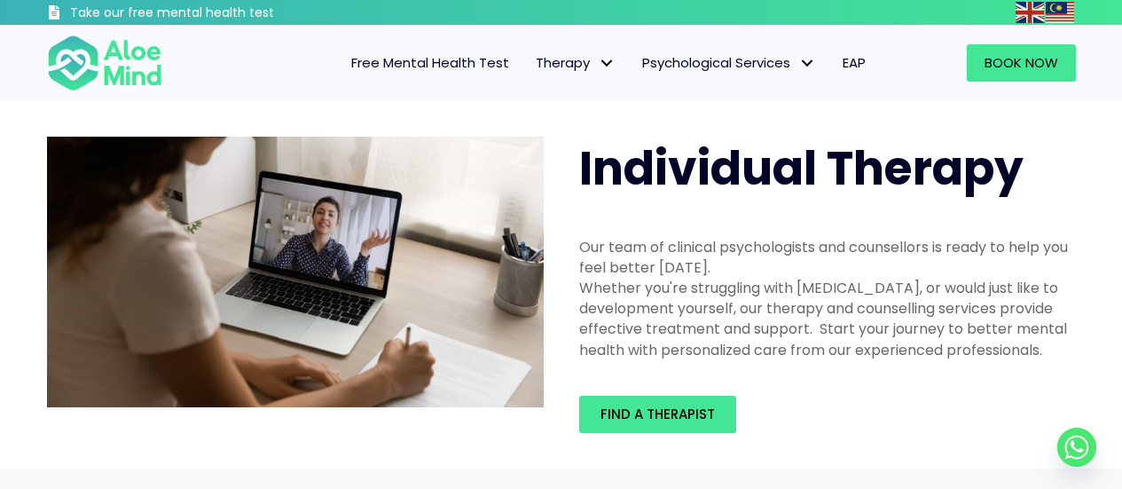  What do you see at coordinates (105, 63) in the screenshot?
I see `img: Aloe mind Logo` at bounding box center [105, 63].